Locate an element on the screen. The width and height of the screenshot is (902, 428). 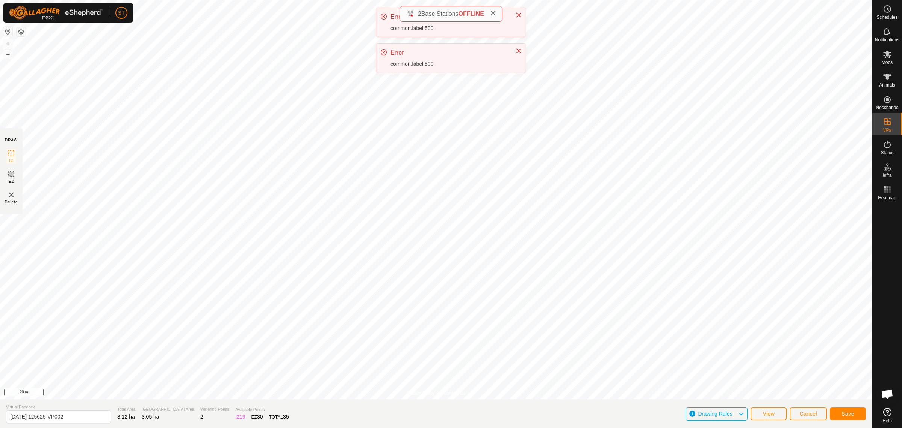
span: Drawing Rules is located at coordinates (715, 414).